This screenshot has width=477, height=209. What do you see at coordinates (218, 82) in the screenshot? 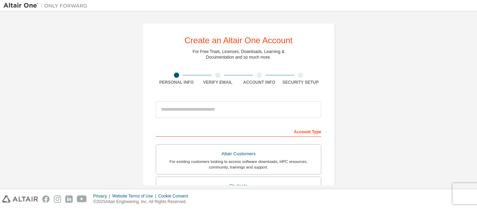
I see `div: Verify Email` at bounding box center [218, 82].